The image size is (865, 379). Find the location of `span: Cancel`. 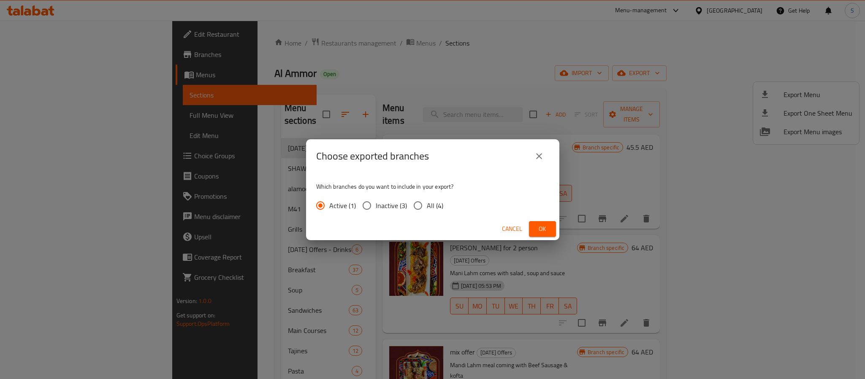

span: Cancel is located at coordinates (512, 229).